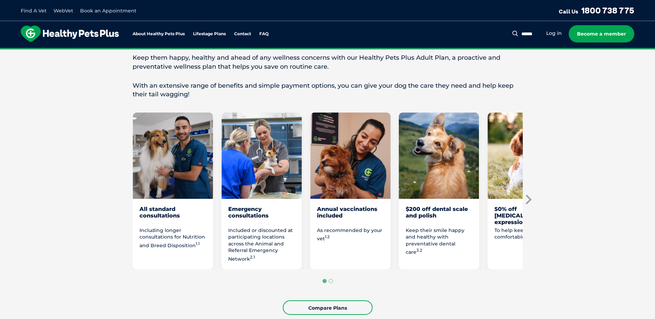 The image size is (655, 319). Describe the element at coordinates (173, 238) in the screenshot. I see `p: Including longer consultations for Nutrition and Breed Disposition` at that location.